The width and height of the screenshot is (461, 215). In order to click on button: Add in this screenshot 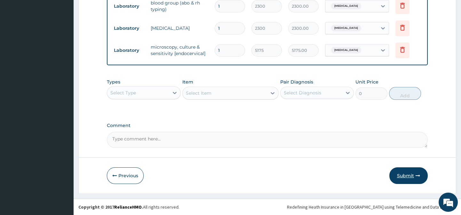, I will do `click(405, 93)`.